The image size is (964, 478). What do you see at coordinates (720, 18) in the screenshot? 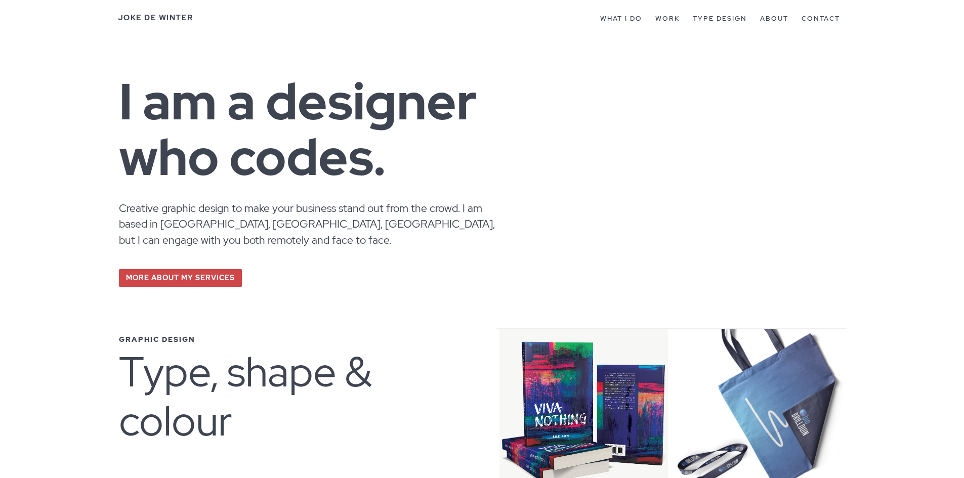
I see `a: Type Design` at bounding box center [720, 18].